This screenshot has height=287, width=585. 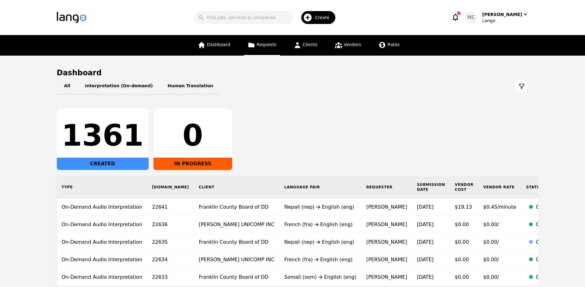 I want to click on a: Dashboard, so click(x=214, y=45).